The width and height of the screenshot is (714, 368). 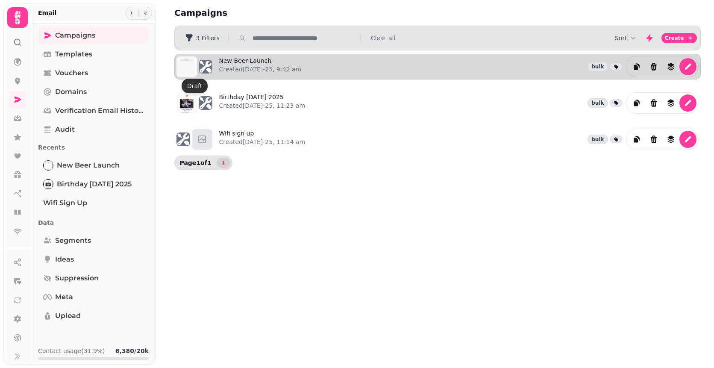 I want to click on img: New Beer Launch, so click(x=48, y=165).